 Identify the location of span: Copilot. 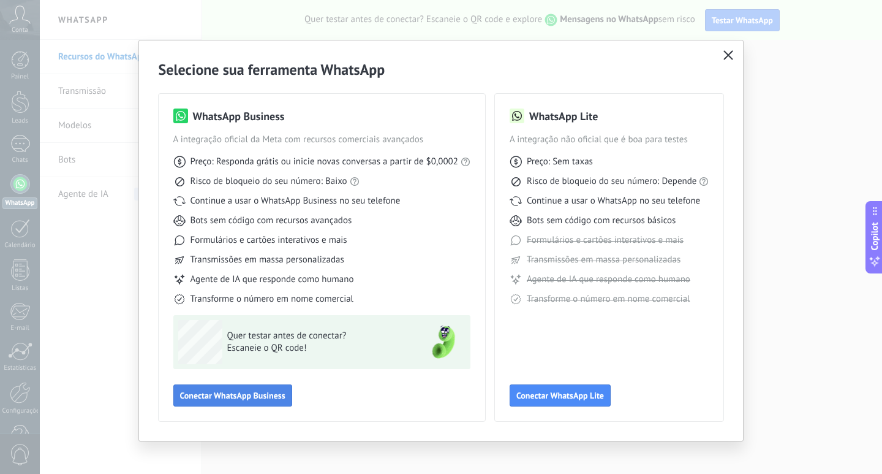
(875, 236).